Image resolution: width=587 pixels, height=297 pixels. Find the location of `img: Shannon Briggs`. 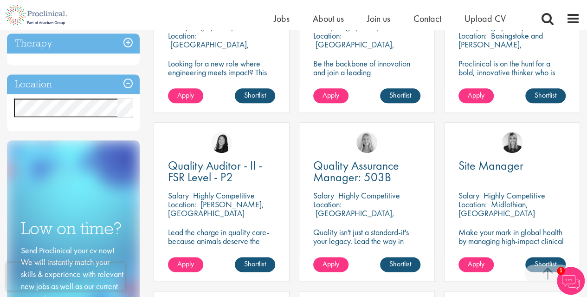

img: Shannon Briggs is located at coordinates (367, 142).